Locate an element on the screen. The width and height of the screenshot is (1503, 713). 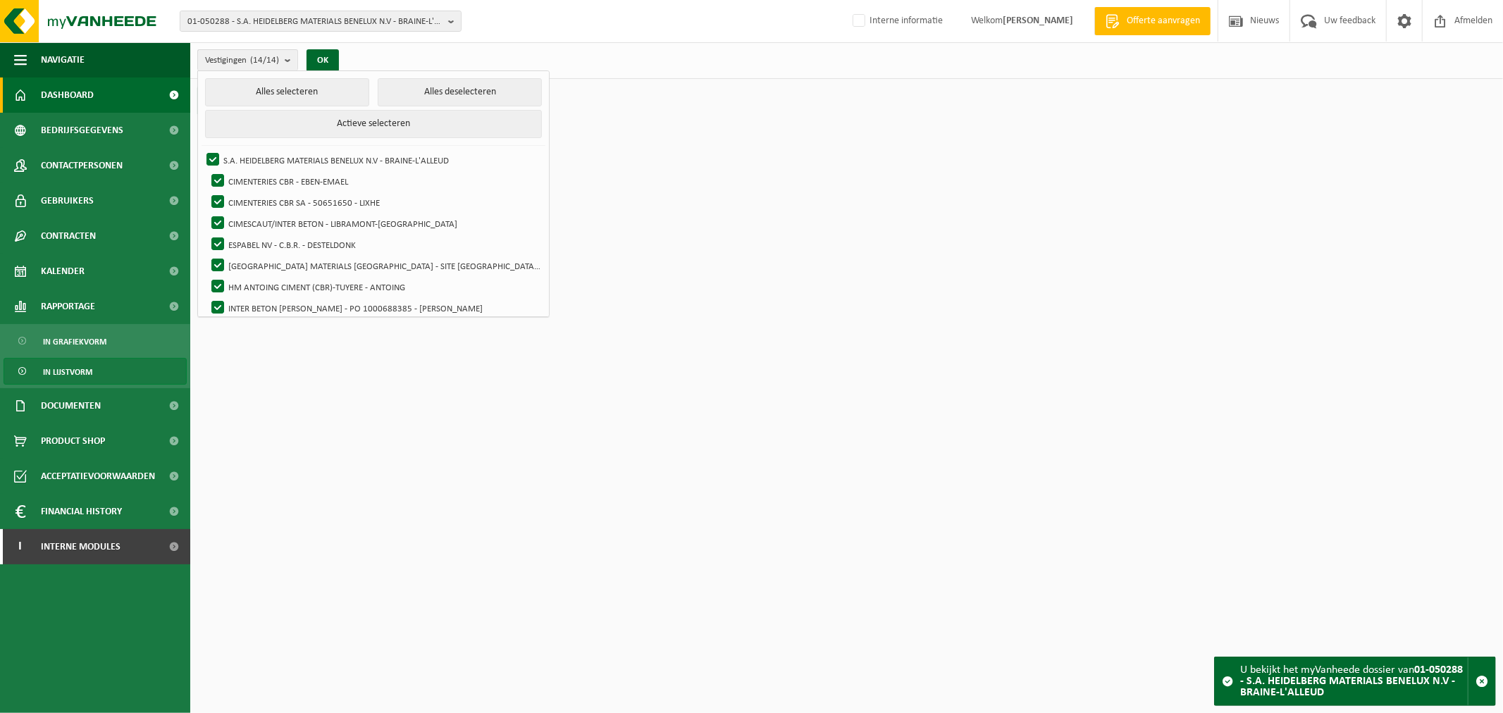
span: Kalender is located at coordinates (63, 271).